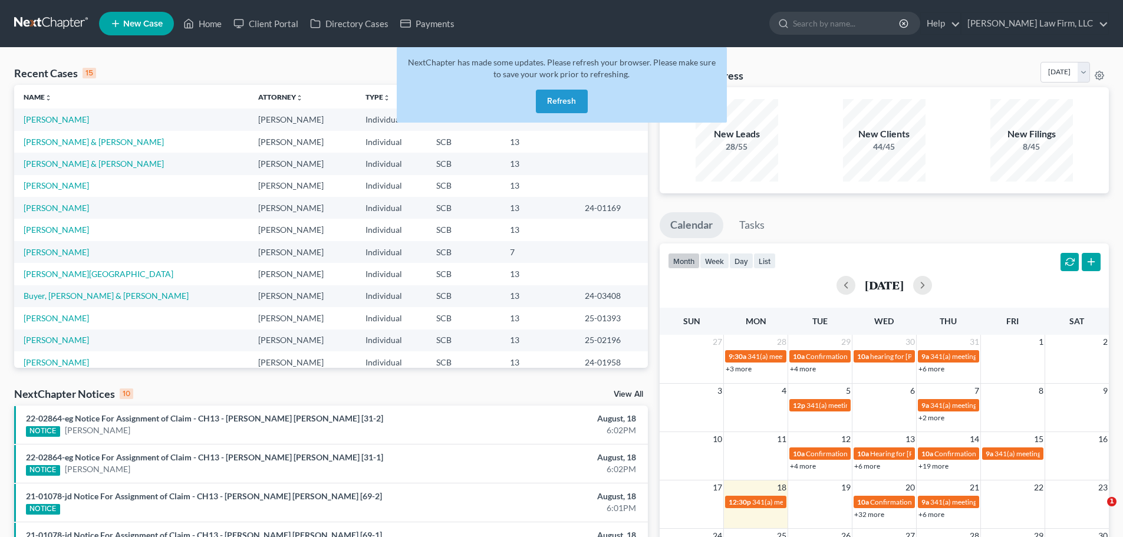  Describe the element at coordinates (782, 342) in the screenshot. I see `span: 28` at that location.